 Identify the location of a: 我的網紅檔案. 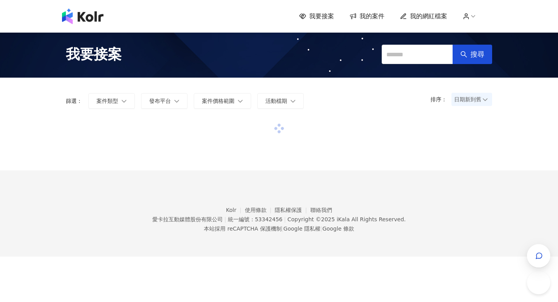
(424, 16).